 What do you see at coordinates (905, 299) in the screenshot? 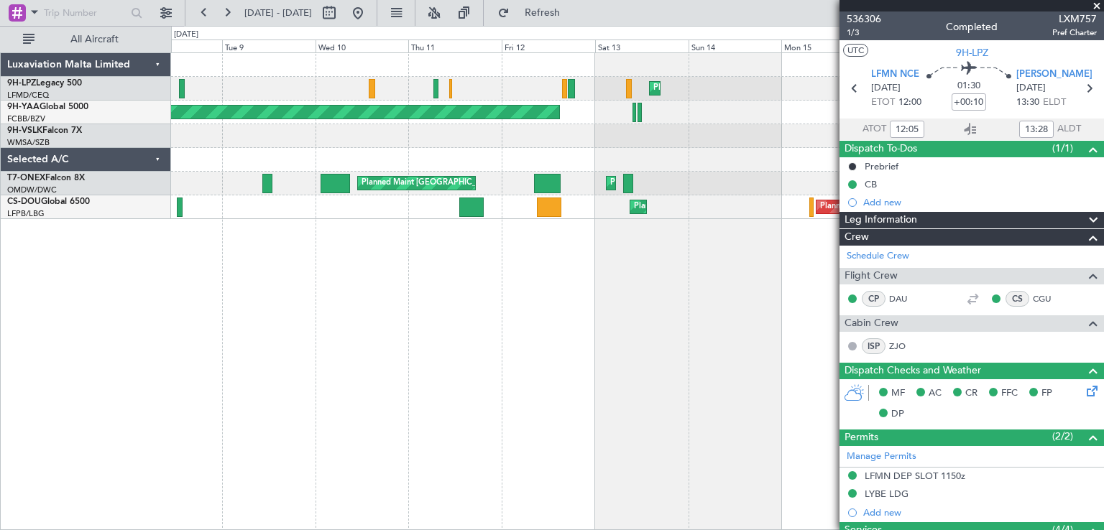
I see `a: DAU` at bounding box center [905, 299].